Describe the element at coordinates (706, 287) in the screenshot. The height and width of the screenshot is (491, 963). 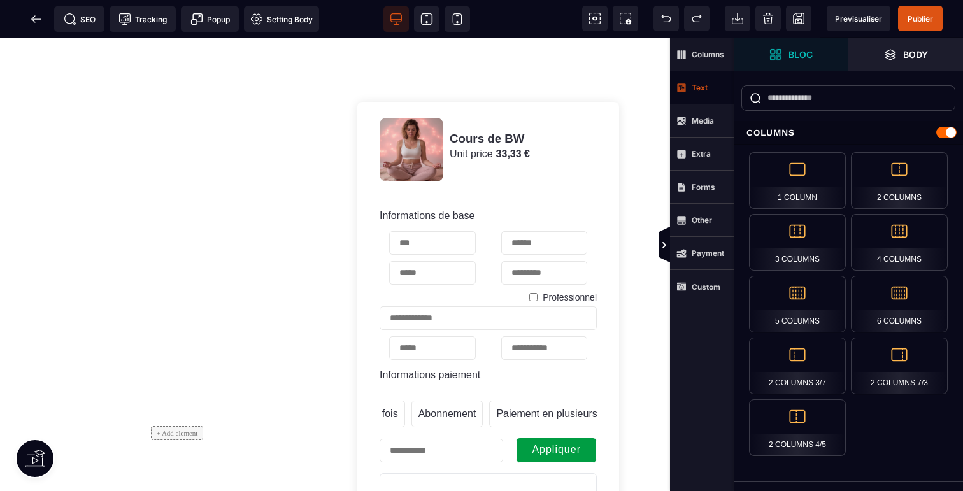
I see `strong: Custom` at that location.